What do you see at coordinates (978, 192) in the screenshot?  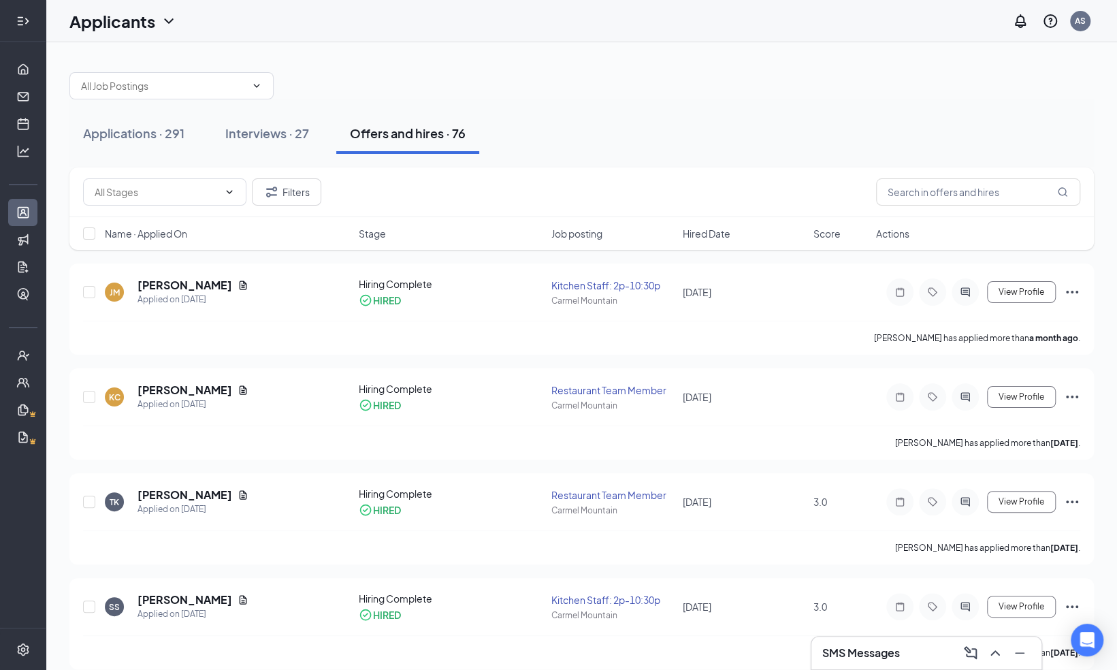 I see `input: Search in offers and hires` at bounding box center [978, 192].